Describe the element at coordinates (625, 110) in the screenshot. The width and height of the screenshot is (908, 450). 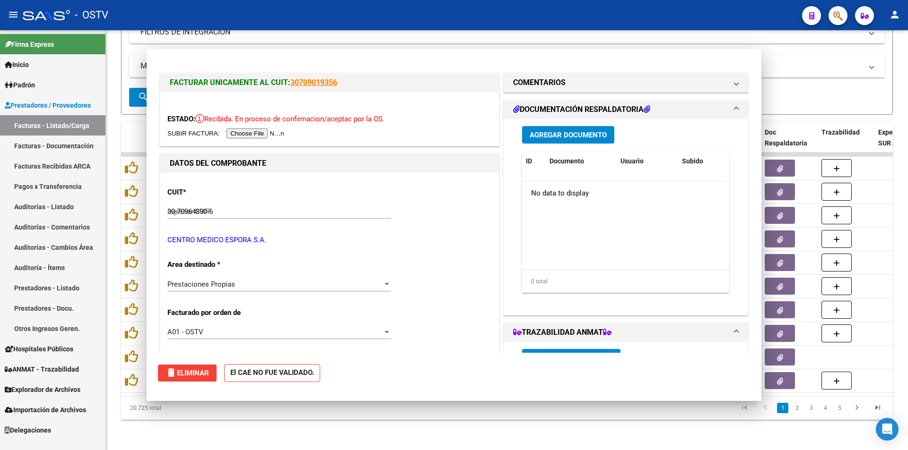
I see `mat-expansion-panel-header: DOCUMENTACIÓN RESPALDATORIA` at that location.